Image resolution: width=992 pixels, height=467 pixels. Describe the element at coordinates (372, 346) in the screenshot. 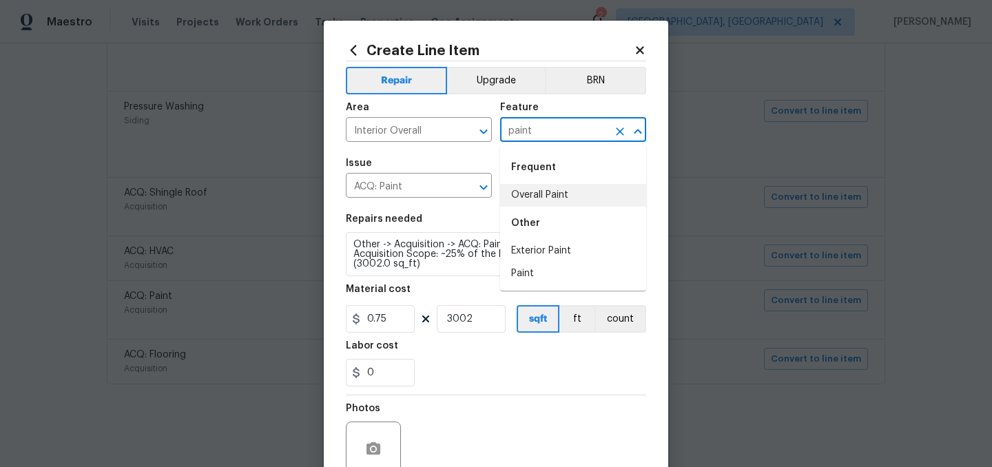

I see `h5: Labor cost` at that location.